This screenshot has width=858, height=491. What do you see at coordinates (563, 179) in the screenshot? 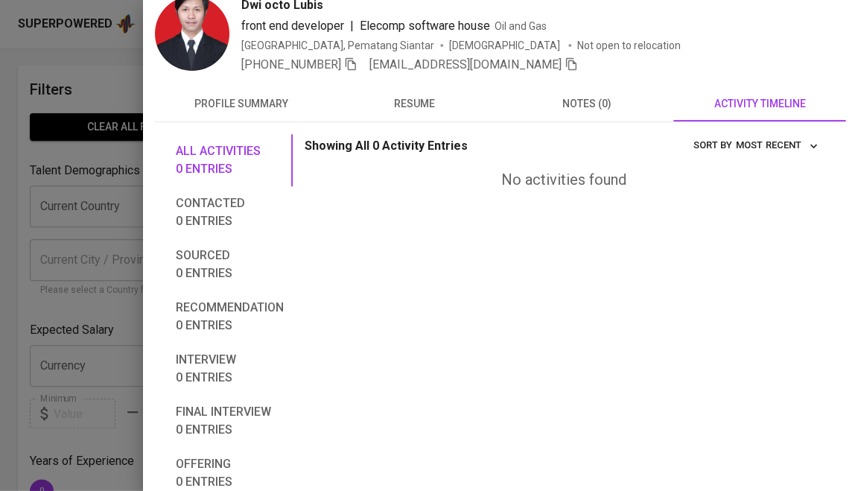
I see `div: No activities found` at bounding box center [563, 179].